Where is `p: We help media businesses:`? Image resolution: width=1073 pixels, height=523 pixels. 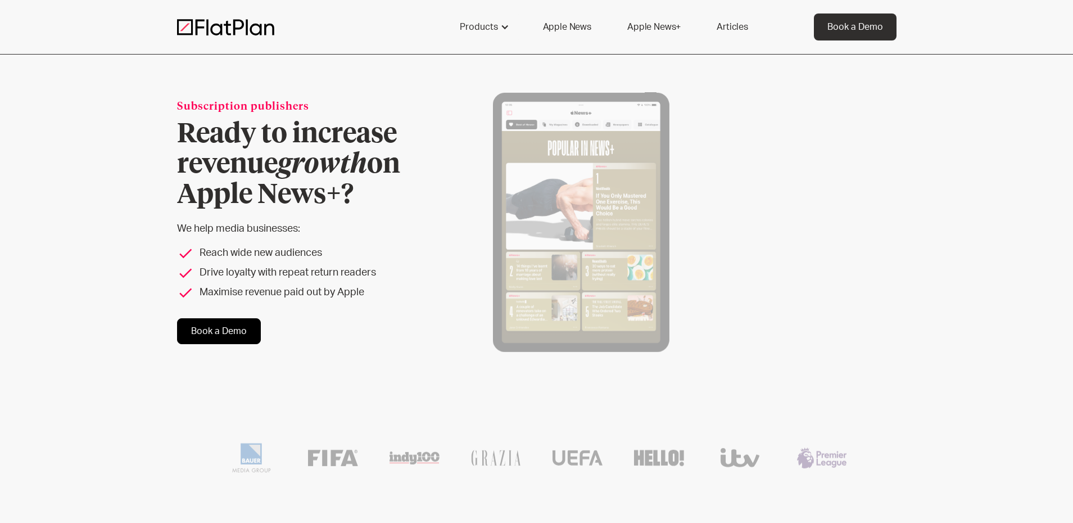 p: We help media businesses: is located at coordinates (306, 229).